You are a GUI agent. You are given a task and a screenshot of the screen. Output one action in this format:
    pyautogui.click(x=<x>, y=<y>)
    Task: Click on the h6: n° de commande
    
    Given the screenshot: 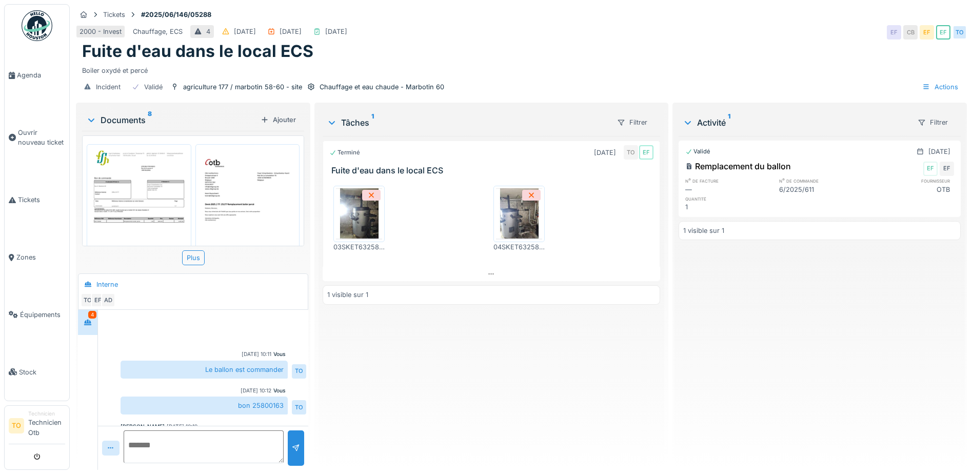 What is the action you would take?
    pyautogui.click(x=823, y=181)
    